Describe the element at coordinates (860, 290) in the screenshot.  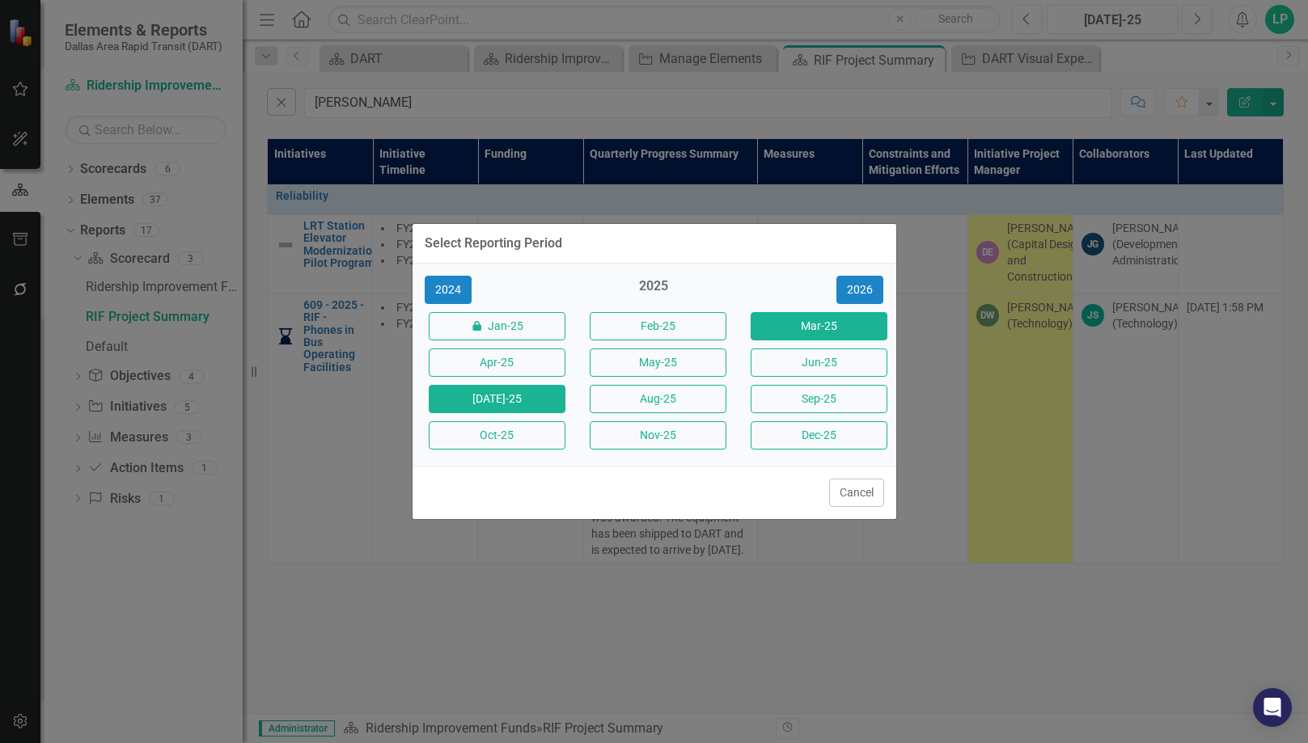
I see `button: 2026` at that location.